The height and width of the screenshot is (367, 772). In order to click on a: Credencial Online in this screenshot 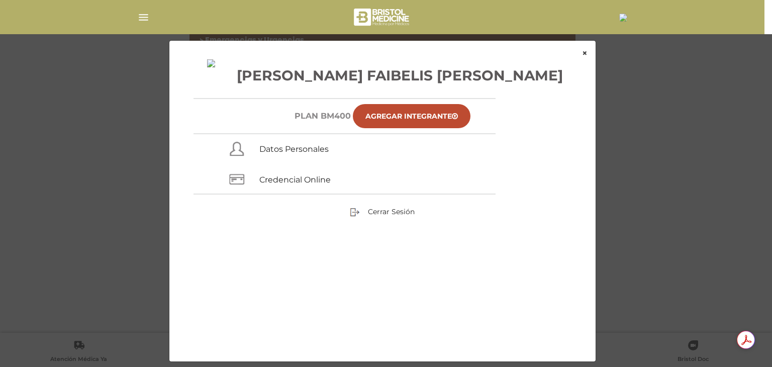, I will do `click(295, 179)`.